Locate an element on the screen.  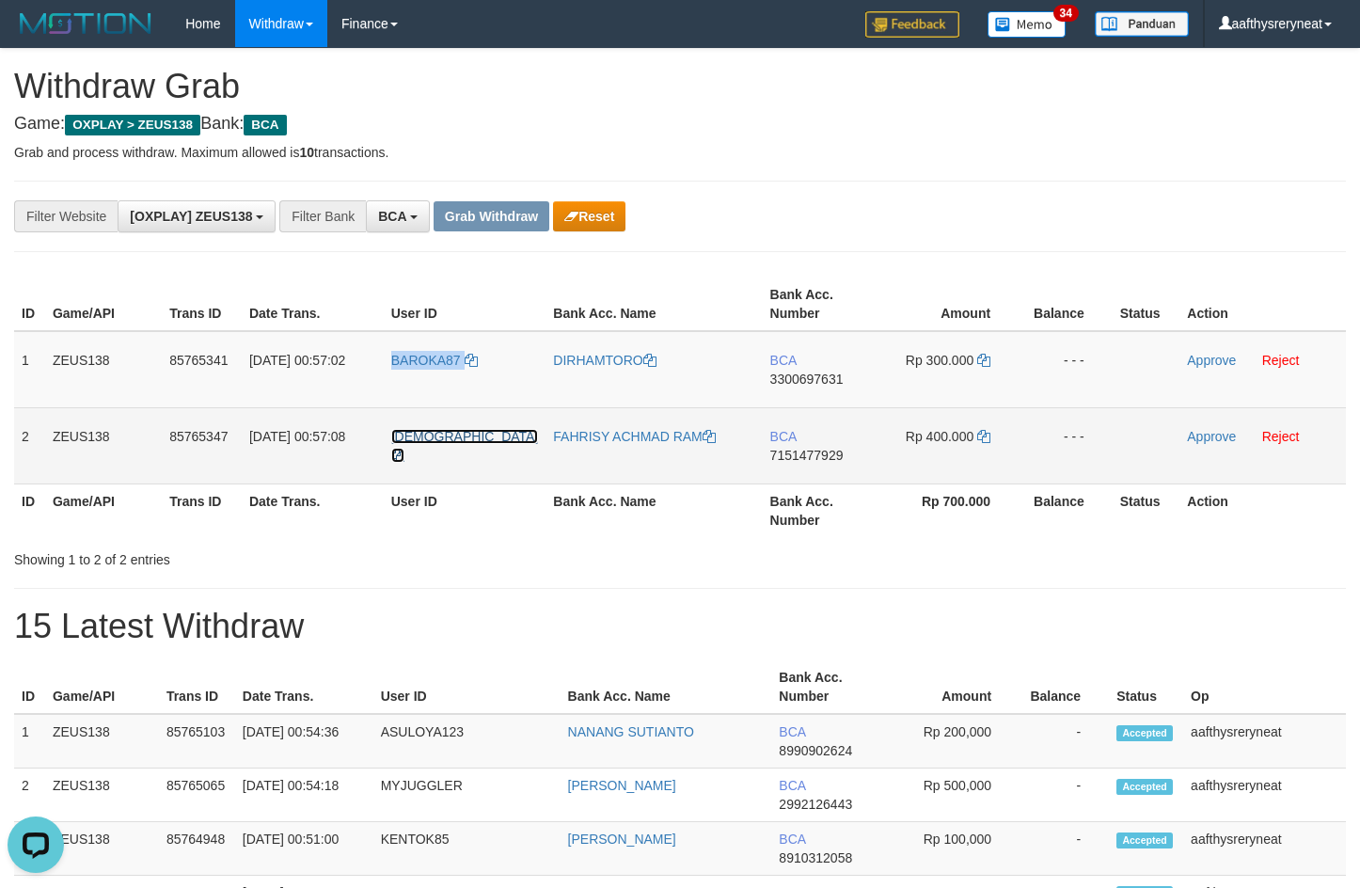
span: 85765341 is located at coordinates (198, 360).